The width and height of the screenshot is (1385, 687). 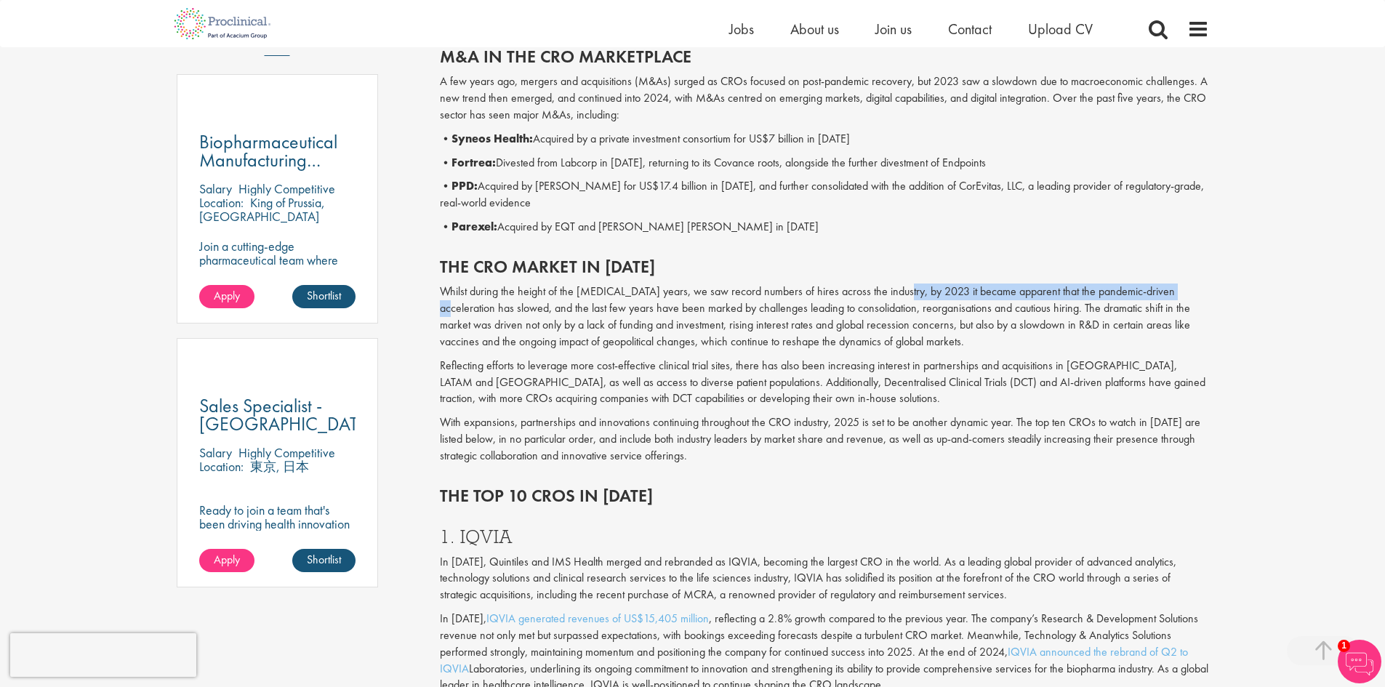 I want to click on span: Biopharmaceutical Manufacturing Associate, so click(x=268, y=160).